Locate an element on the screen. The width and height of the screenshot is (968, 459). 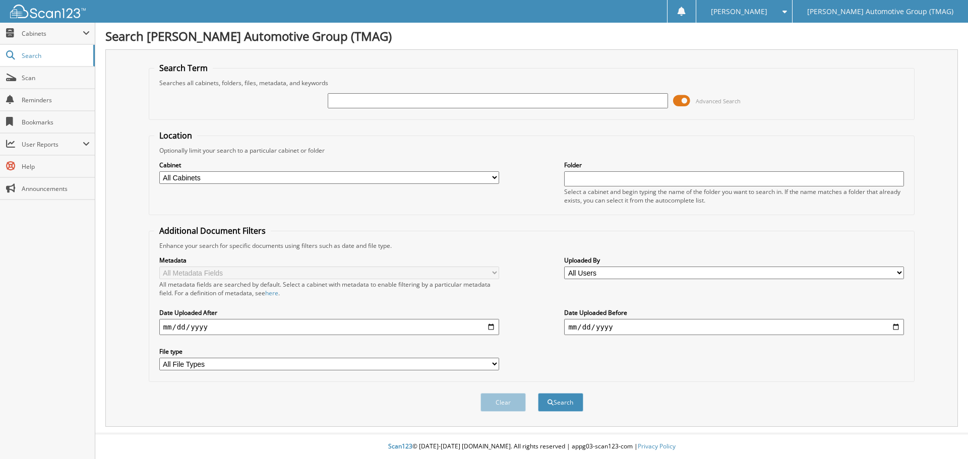
label: Folder is located at coordinates (734, 165).